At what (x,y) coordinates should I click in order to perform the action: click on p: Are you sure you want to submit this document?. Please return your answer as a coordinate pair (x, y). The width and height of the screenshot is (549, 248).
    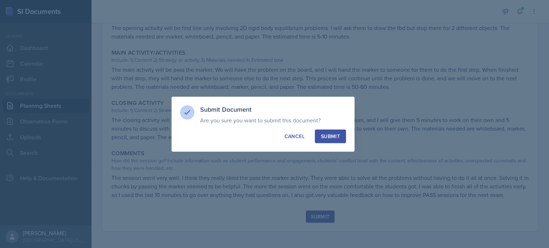
    Looking at the image, I should click on (273, 120).